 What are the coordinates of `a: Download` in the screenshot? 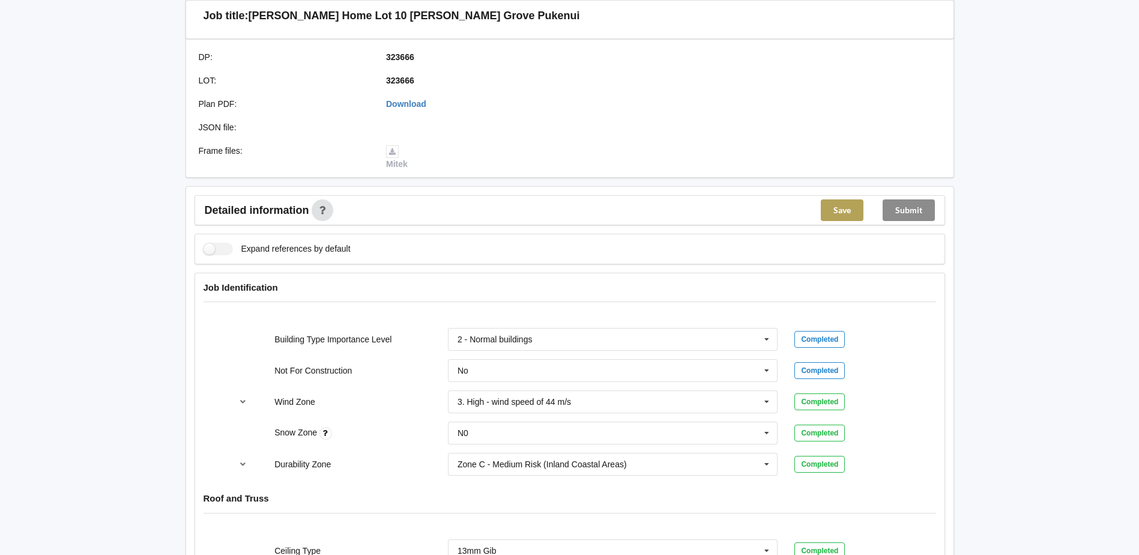 It's located at (406, 104).